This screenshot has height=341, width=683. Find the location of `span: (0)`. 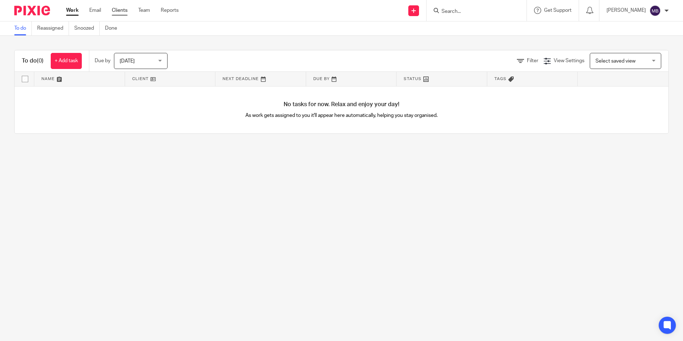

span: (0) is located at coordinates (40, 61).